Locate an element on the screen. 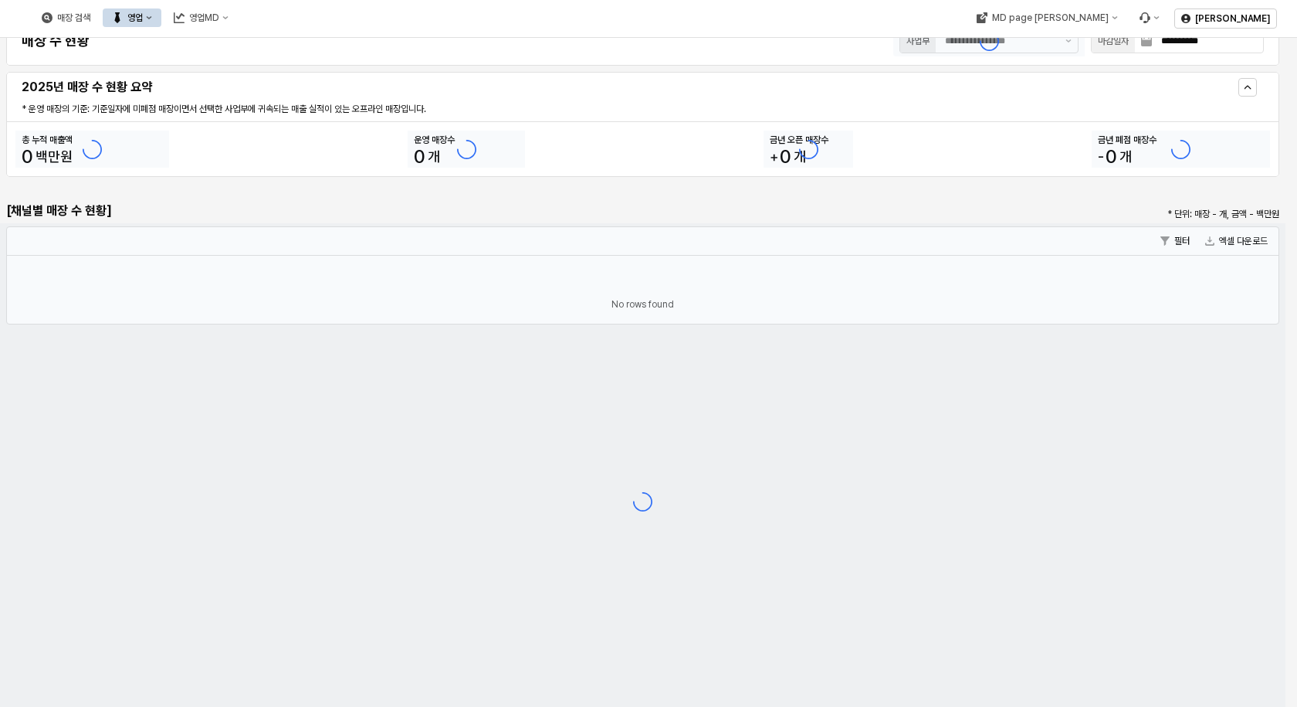 The height and width of the screenshot is (707, 1297). div: Menu item 6 is located at coordinates (1149, 18).